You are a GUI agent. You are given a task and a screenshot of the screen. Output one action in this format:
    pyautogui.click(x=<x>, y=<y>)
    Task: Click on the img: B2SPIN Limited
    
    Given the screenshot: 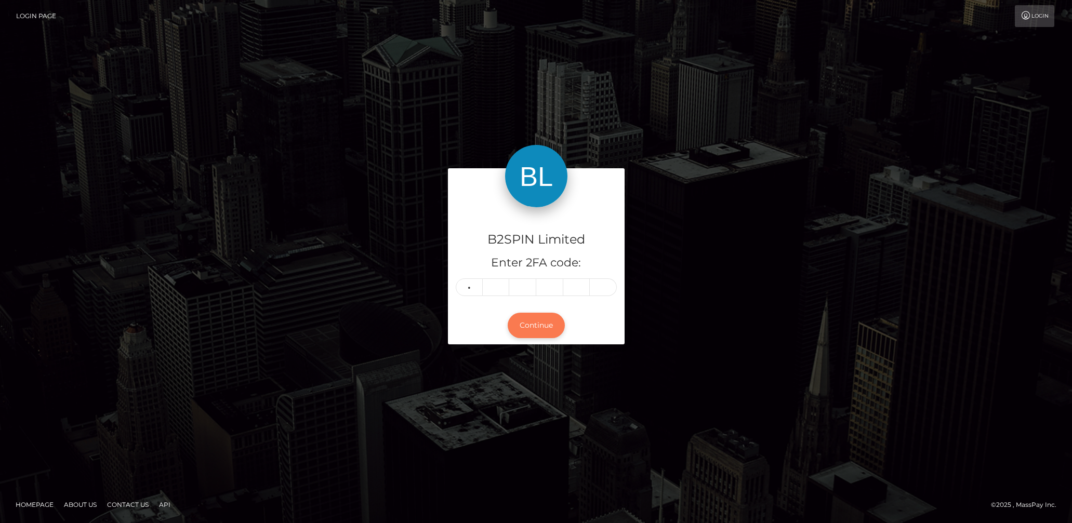 What is the action you would take?
    pyautogui.click(x=536, y=176)
    